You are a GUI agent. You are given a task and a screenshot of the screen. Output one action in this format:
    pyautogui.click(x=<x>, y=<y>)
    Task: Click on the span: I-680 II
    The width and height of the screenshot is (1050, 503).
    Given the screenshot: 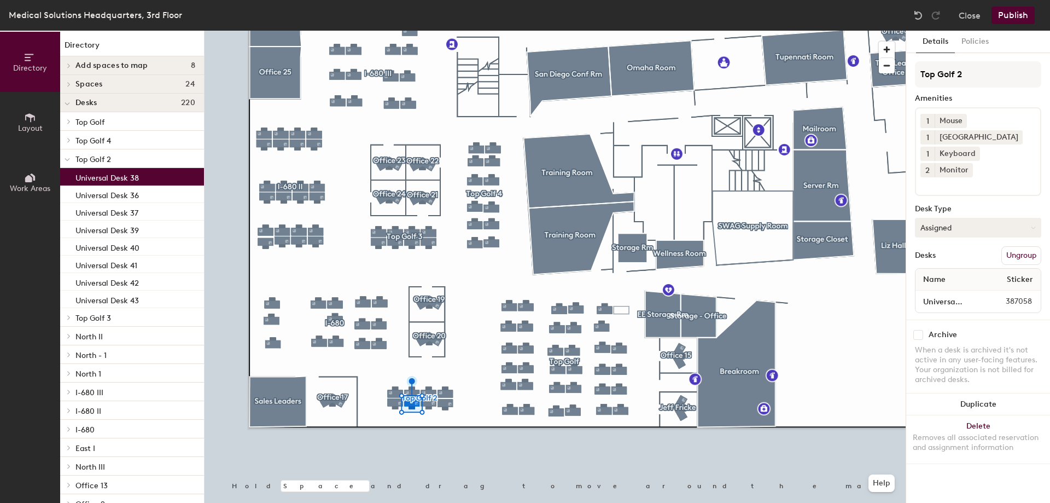 What is the action you would take?
    pyautogui.click(x=88, y=411)
    